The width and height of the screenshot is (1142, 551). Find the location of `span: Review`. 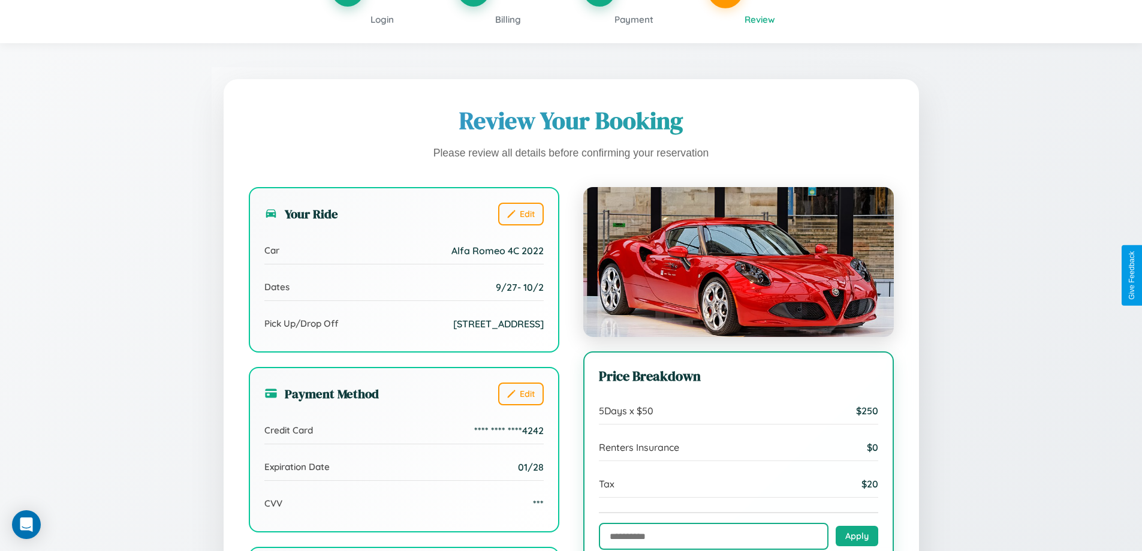

span: Review is located at coordinates (760, 19).